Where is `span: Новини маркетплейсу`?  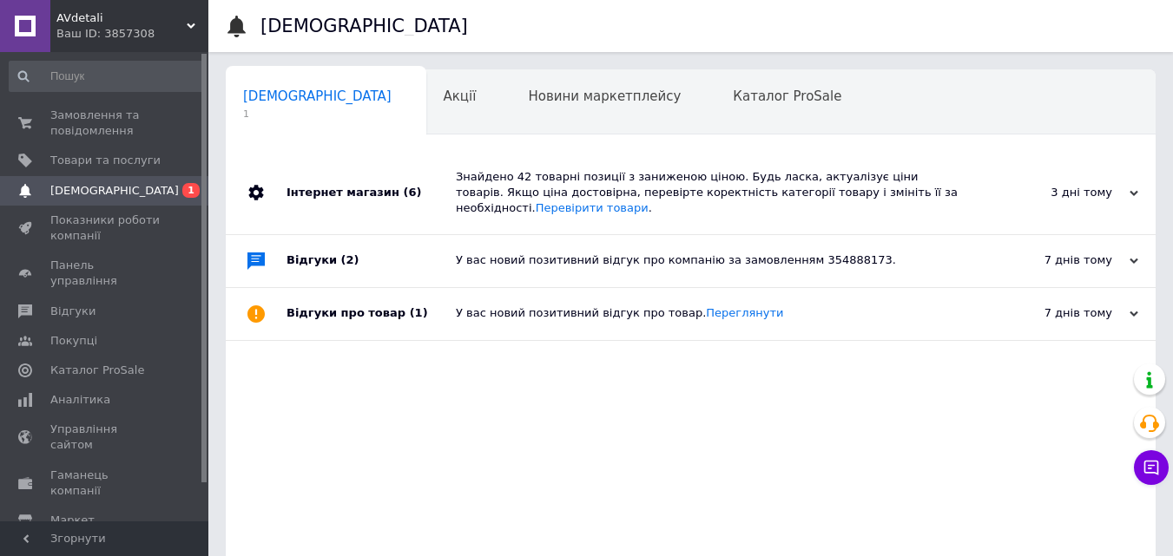 span: Новини маркетплейсу is located at coordinates (604, 96).